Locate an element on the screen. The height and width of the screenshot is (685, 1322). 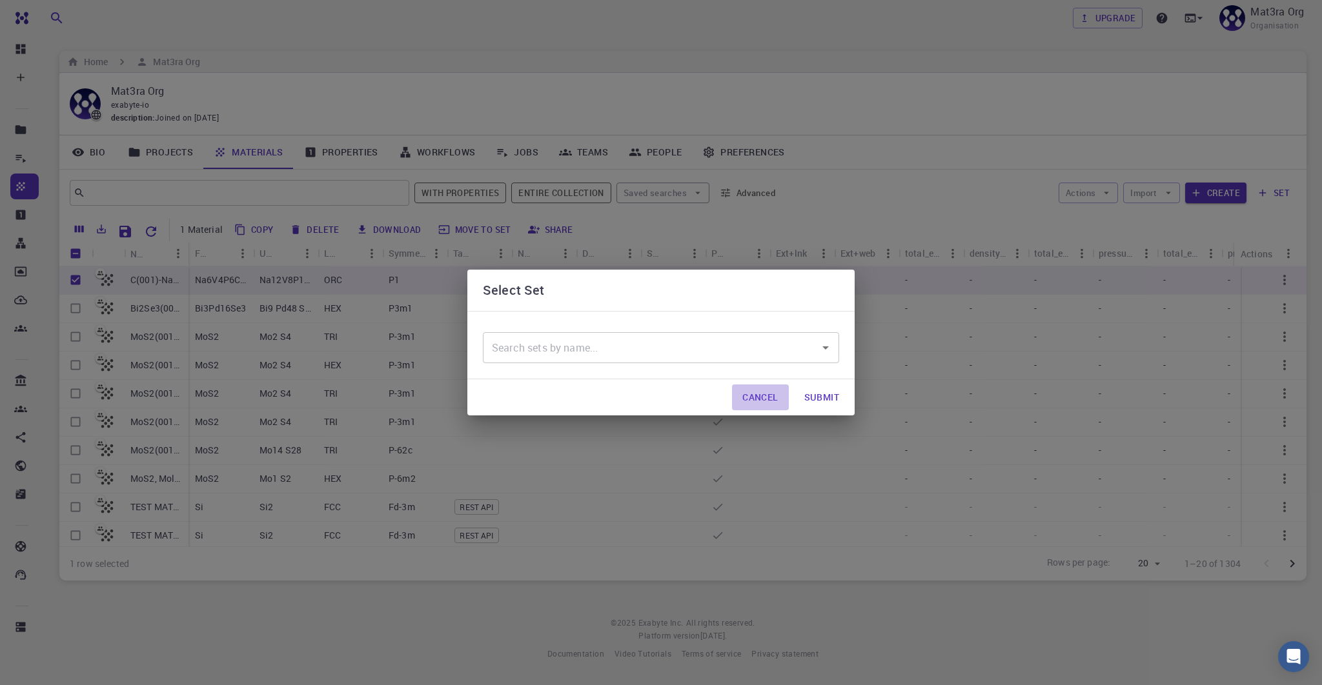
button: Submit is located at coordinates (822, 398).